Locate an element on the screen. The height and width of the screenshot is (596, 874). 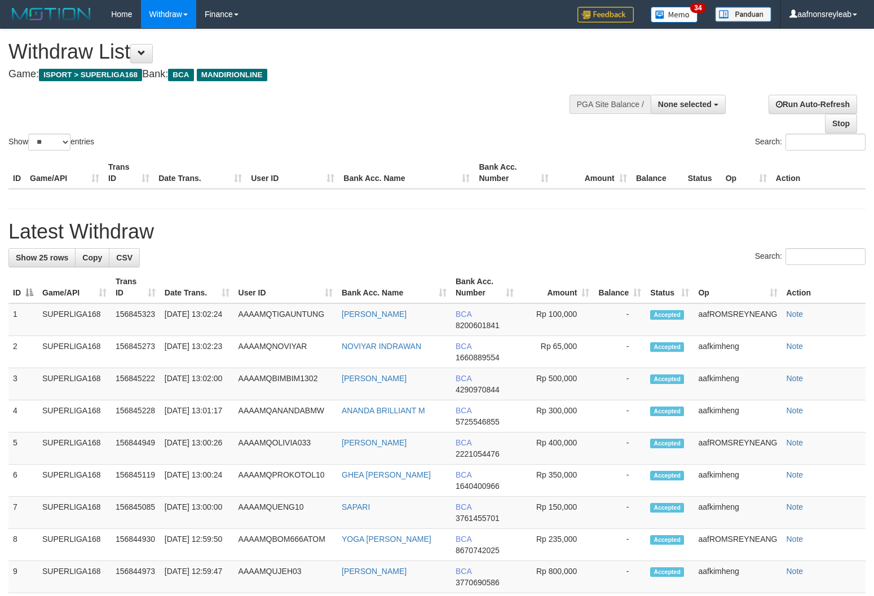
td: Rp 65,000 is located at coordinates (556, 352).